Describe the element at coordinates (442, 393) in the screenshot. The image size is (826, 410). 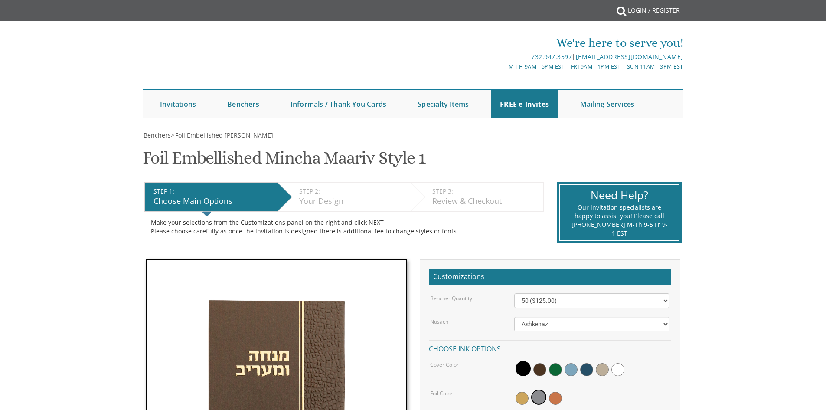
I see `label: Foil Color` at that location.